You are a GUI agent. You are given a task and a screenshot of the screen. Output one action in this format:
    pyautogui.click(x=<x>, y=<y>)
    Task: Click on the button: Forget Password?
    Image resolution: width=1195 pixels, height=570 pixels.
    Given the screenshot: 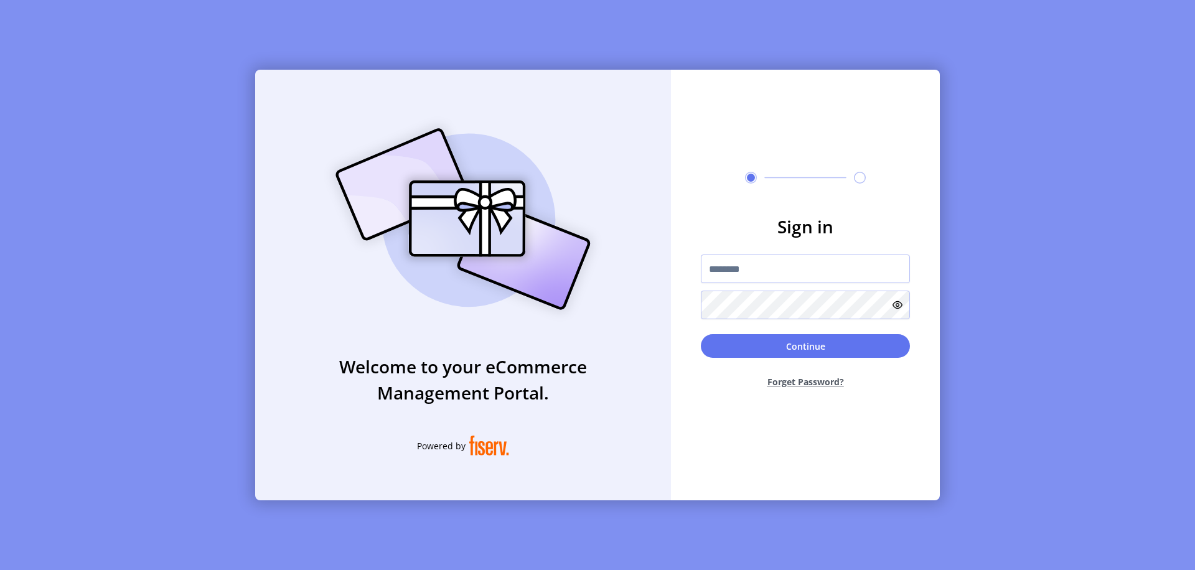 What is the action you would take?
    pyautogui.click(x=806, y=382)
    